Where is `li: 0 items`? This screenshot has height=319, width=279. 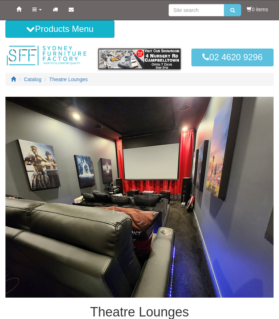 li: 0 items is located at coordinates (257, 9).